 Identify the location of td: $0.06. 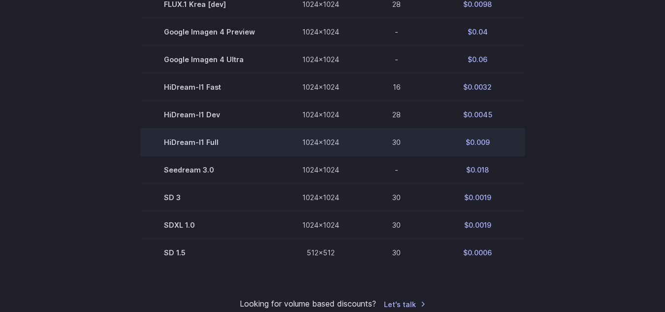
(478, 60).